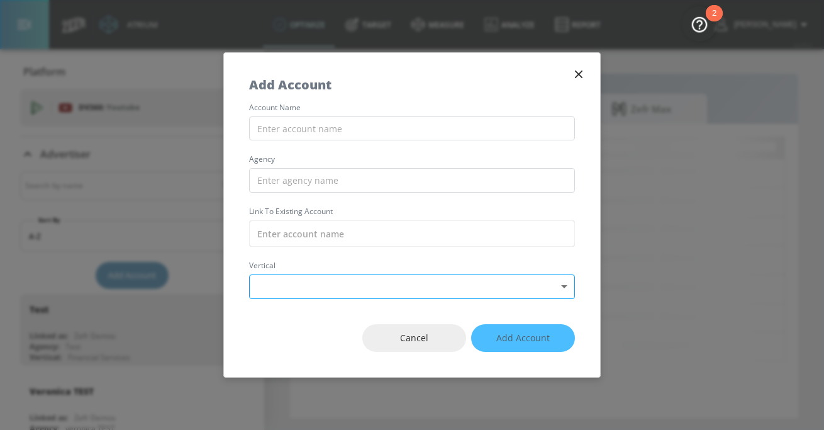  I want to click on label: agency, so click(412, 159).